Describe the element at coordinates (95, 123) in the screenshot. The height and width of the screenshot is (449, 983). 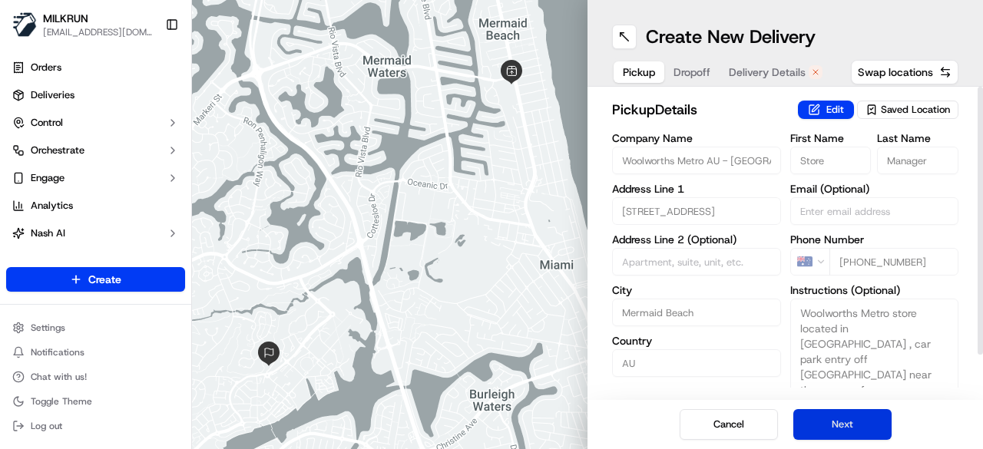
I see `button: Control` at that location.